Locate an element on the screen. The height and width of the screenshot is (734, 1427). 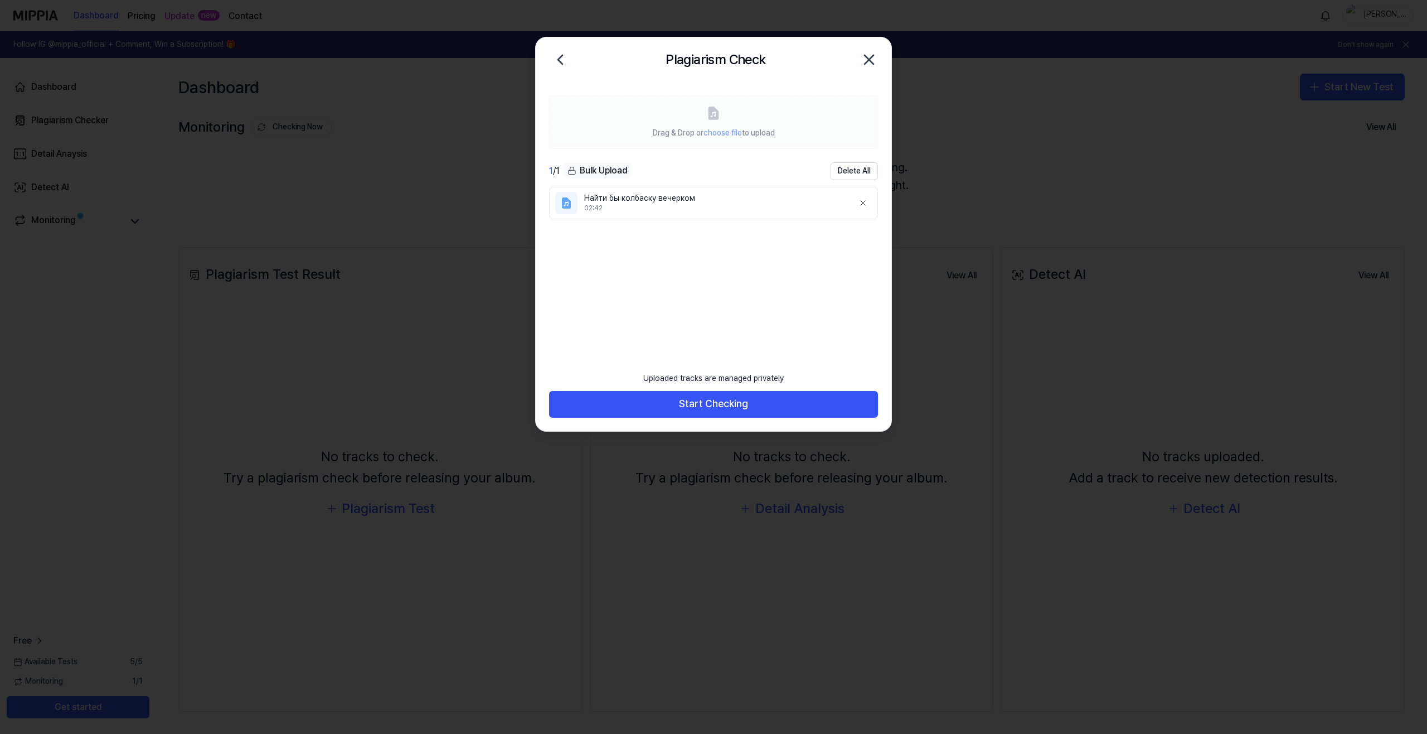
button: Delete All is located at coordinates (854, 171).